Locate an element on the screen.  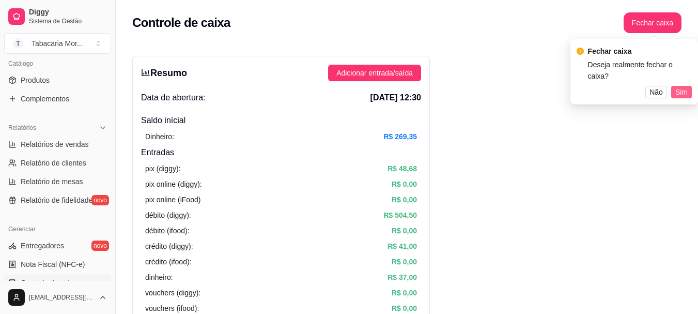
div: Tabacaria Mor ... is located at coordinates (57, 43).